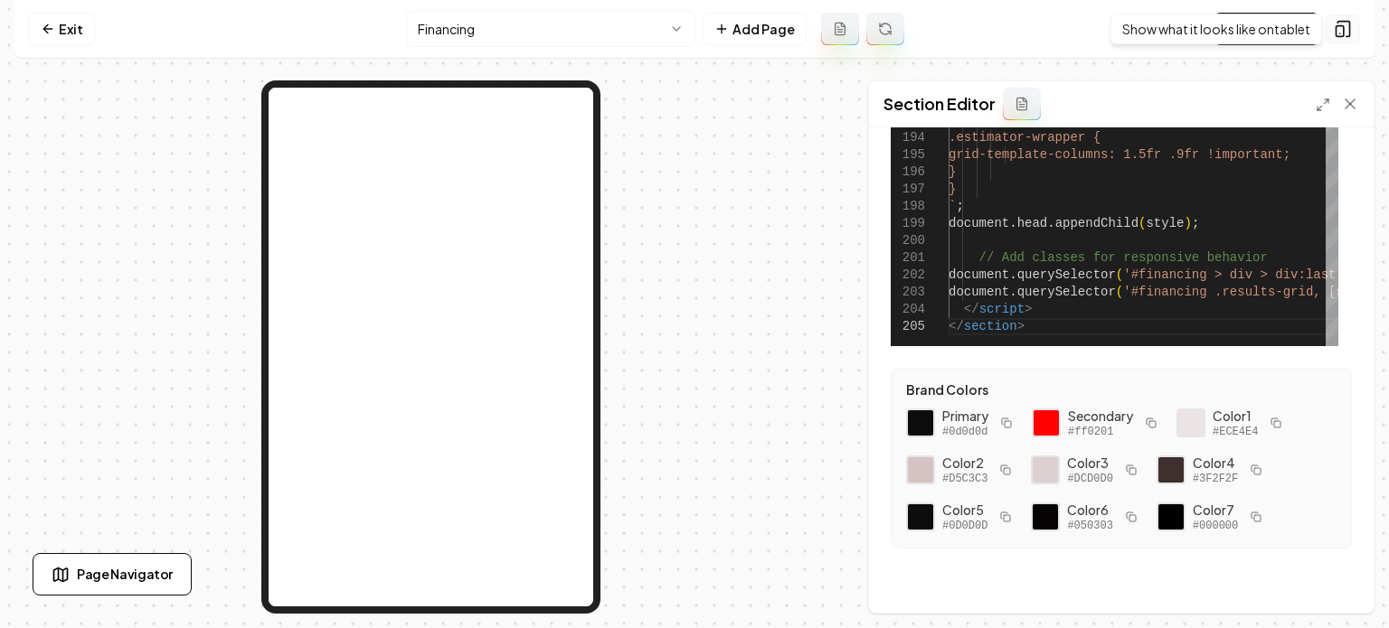 The image size is (1389, 628). I want to click on span: #0D0D0D, so click(965, 526).